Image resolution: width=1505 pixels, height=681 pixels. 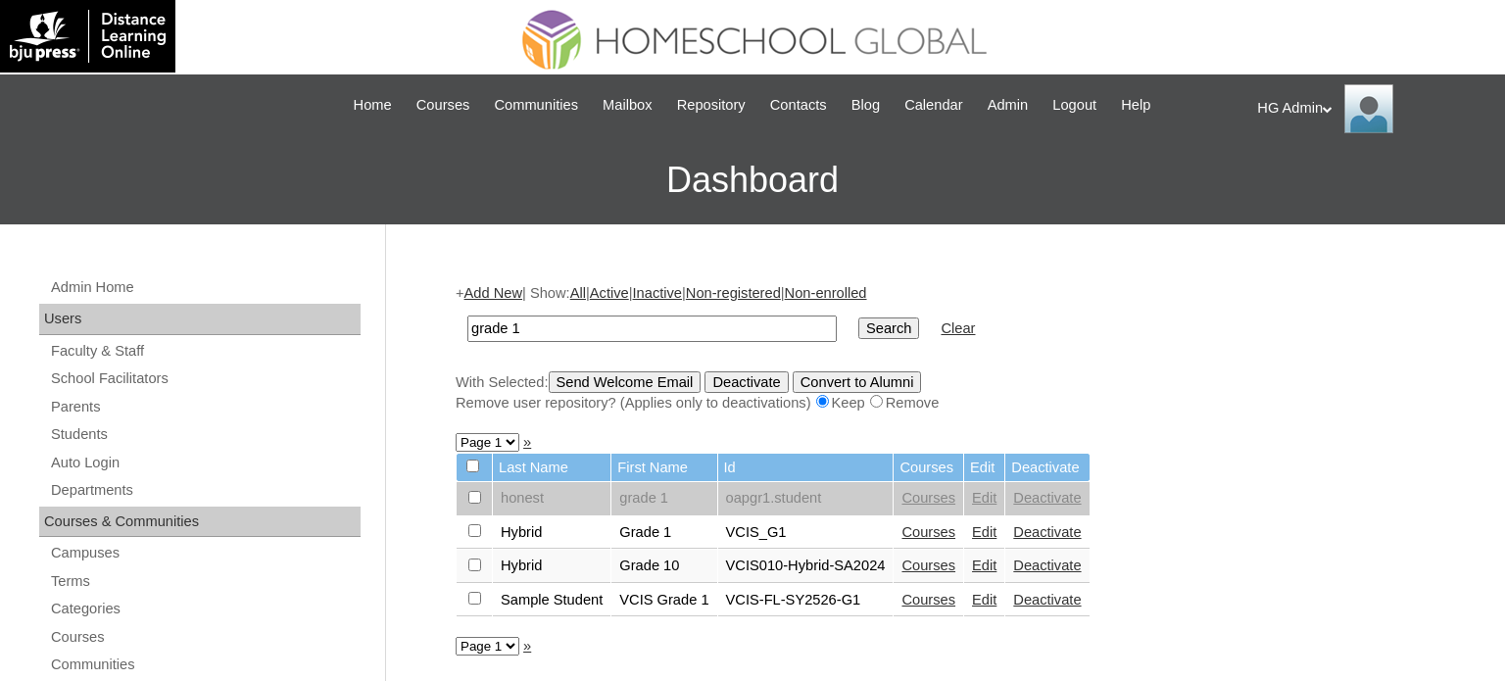 I want to click on a: Categories, so click(x=205, y=609).